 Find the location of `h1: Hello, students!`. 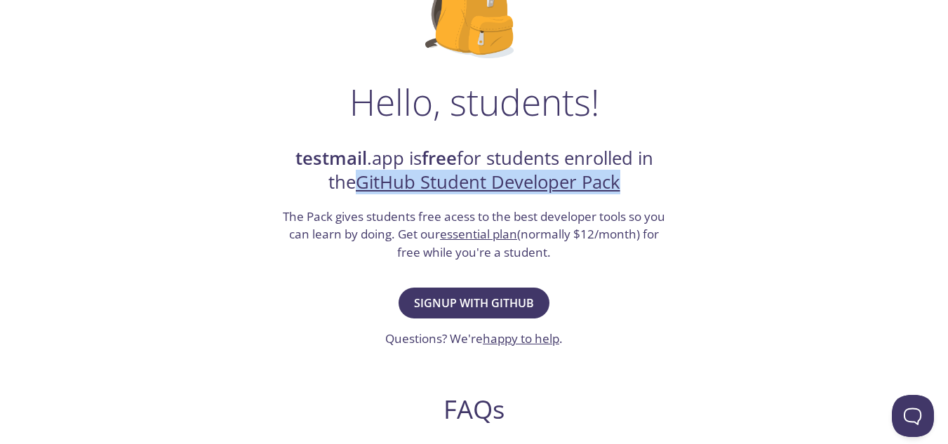

h1: Hello, students! is located at coordinates (474, 102).